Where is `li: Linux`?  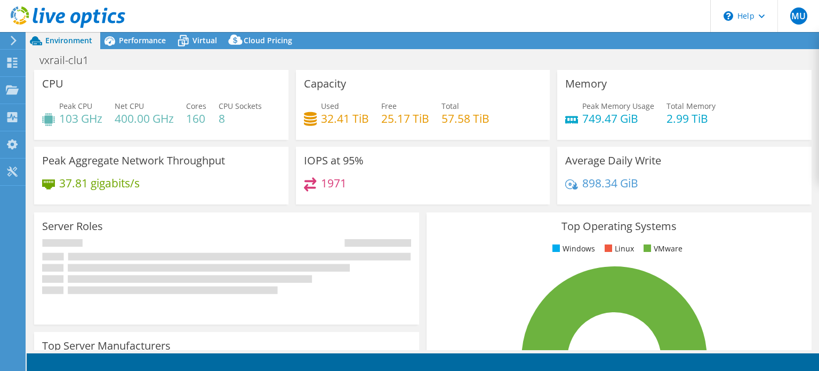
li: Linux is located at coordinates (618, 249).